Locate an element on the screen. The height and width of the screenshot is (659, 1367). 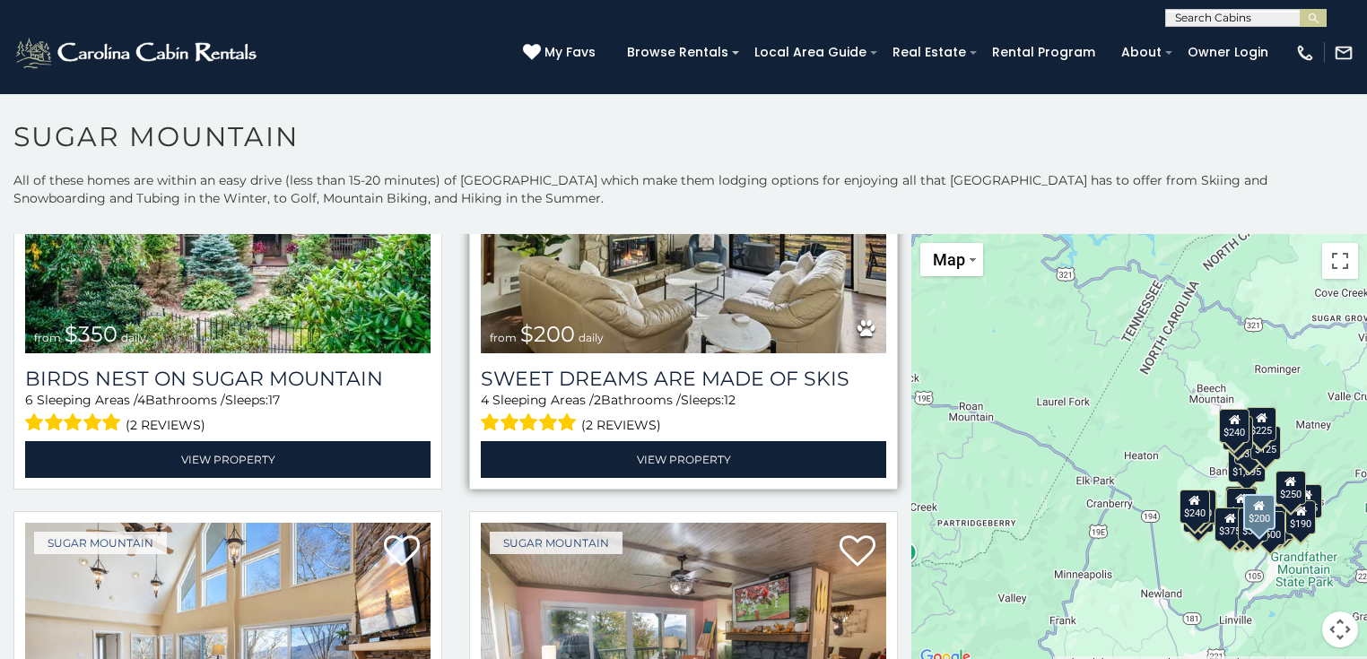
a: Rental Program is located at coordinates (1043, 52).